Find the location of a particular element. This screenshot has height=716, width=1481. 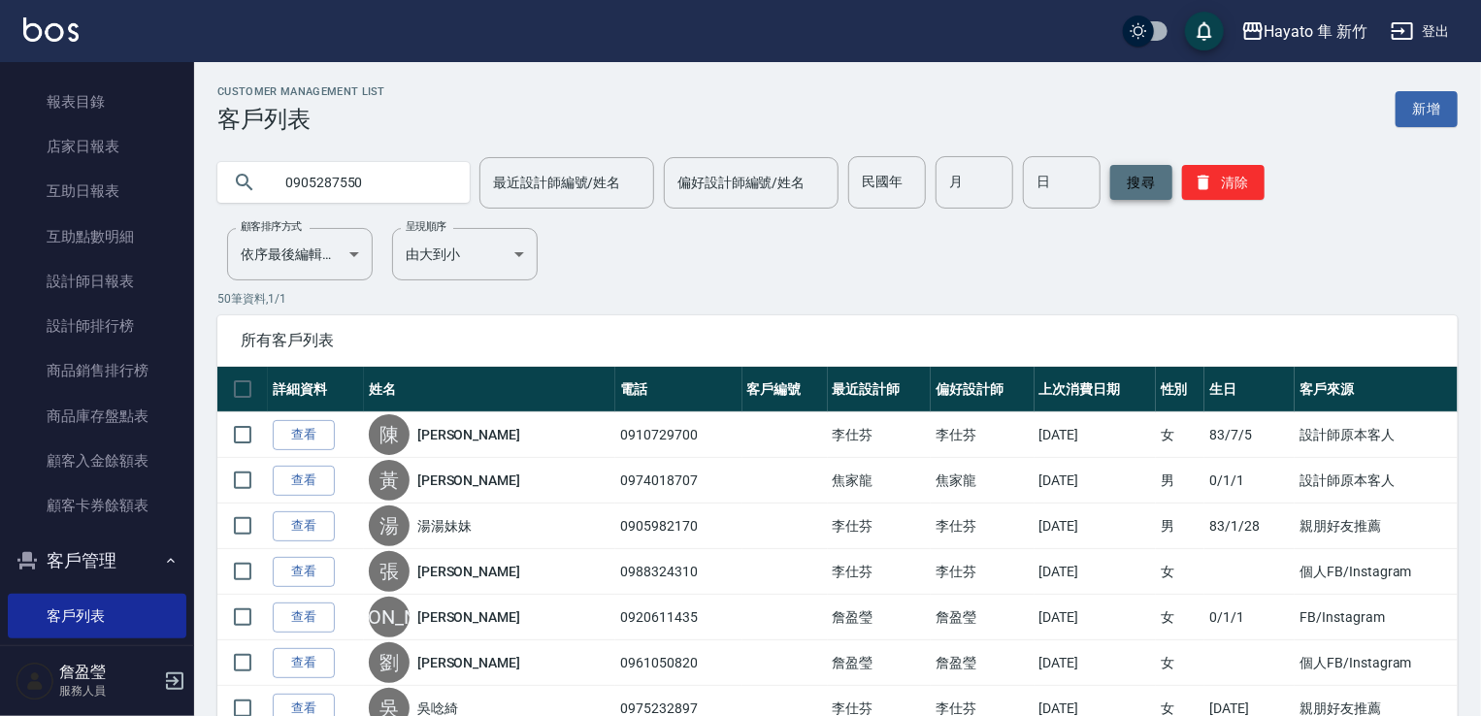

p: 50 筆資料, 1 / 1 is located at coordinates (838, 299).